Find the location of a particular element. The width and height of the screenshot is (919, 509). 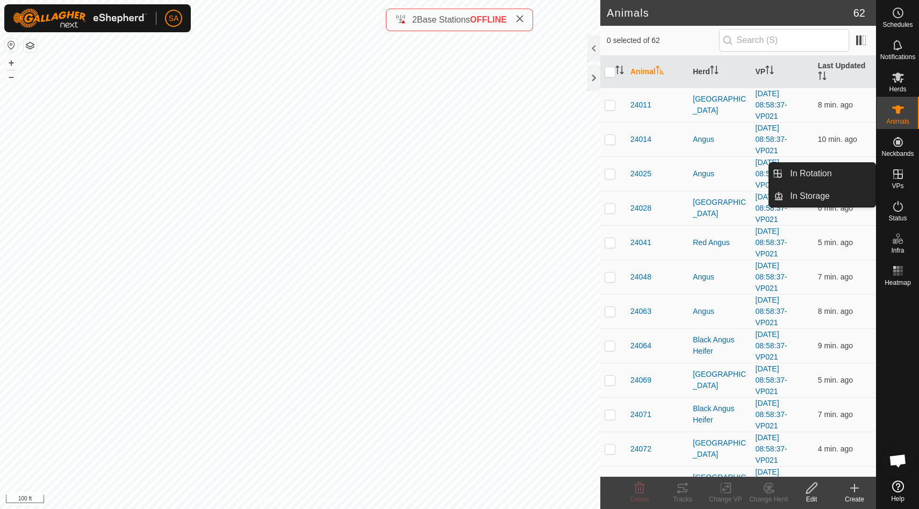

span: 24071 is located at coordinates (640, 414).